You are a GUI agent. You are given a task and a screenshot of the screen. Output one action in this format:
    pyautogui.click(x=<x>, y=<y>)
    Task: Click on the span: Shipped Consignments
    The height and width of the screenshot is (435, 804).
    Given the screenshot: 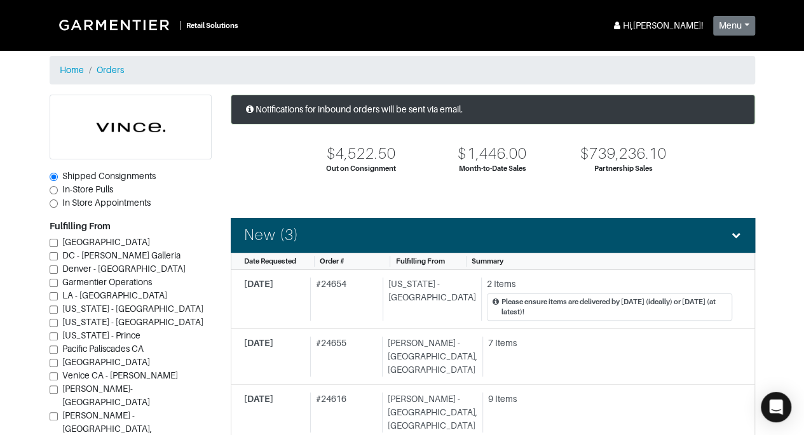 What is the action you would take?
    pyautogui.click(x=109, y=176)
    